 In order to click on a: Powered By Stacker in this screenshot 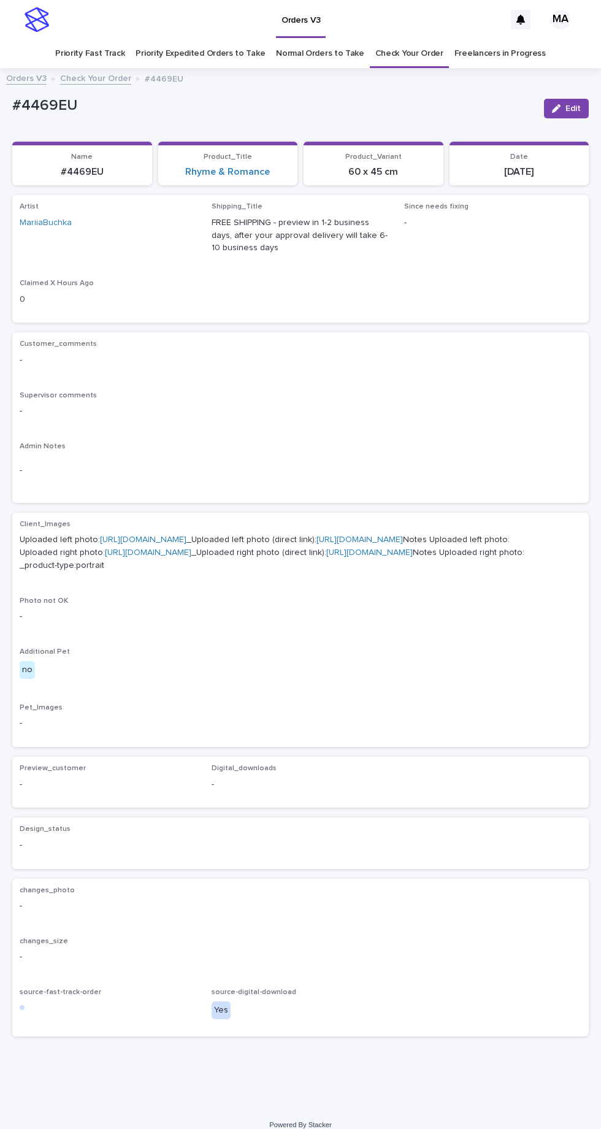, I will do `click(300, 1124)`.